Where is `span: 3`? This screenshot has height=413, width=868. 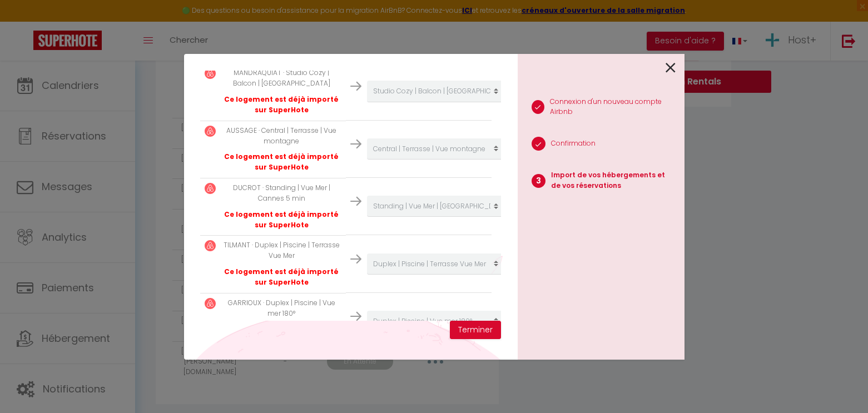
span: 3 is located at coordinates (538, 181).